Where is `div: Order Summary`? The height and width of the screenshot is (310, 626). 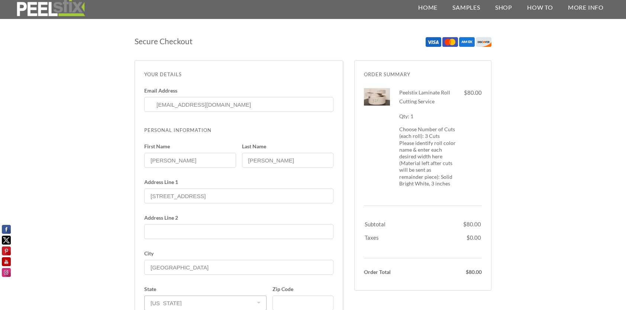
div: Order Summary is located at coordinates (423, 74).